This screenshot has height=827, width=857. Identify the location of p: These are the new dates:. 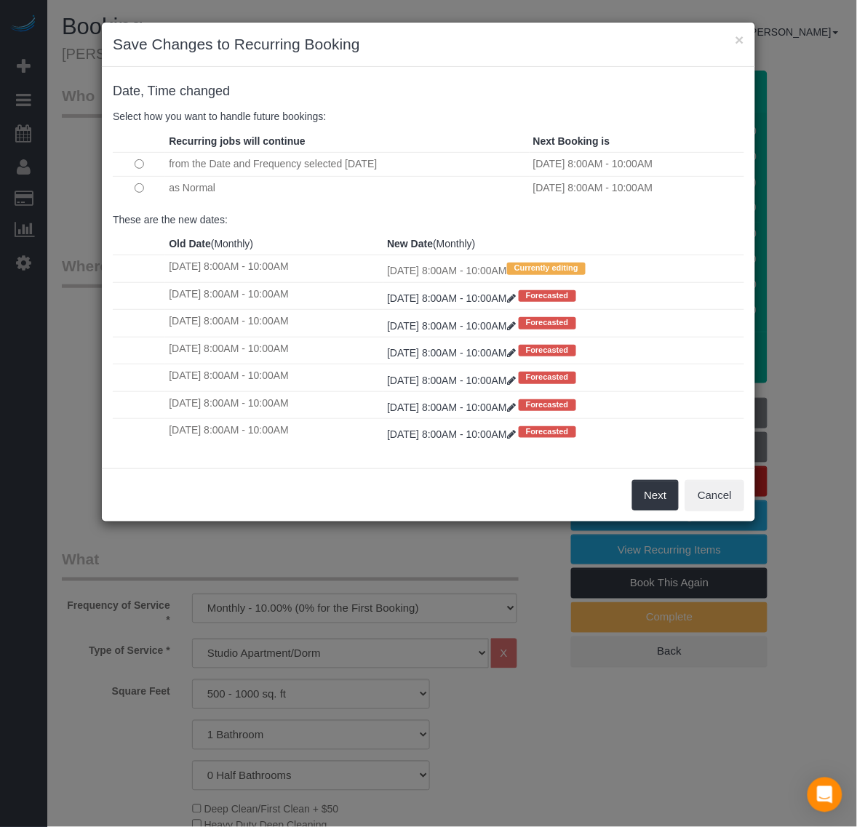
(428, 220).